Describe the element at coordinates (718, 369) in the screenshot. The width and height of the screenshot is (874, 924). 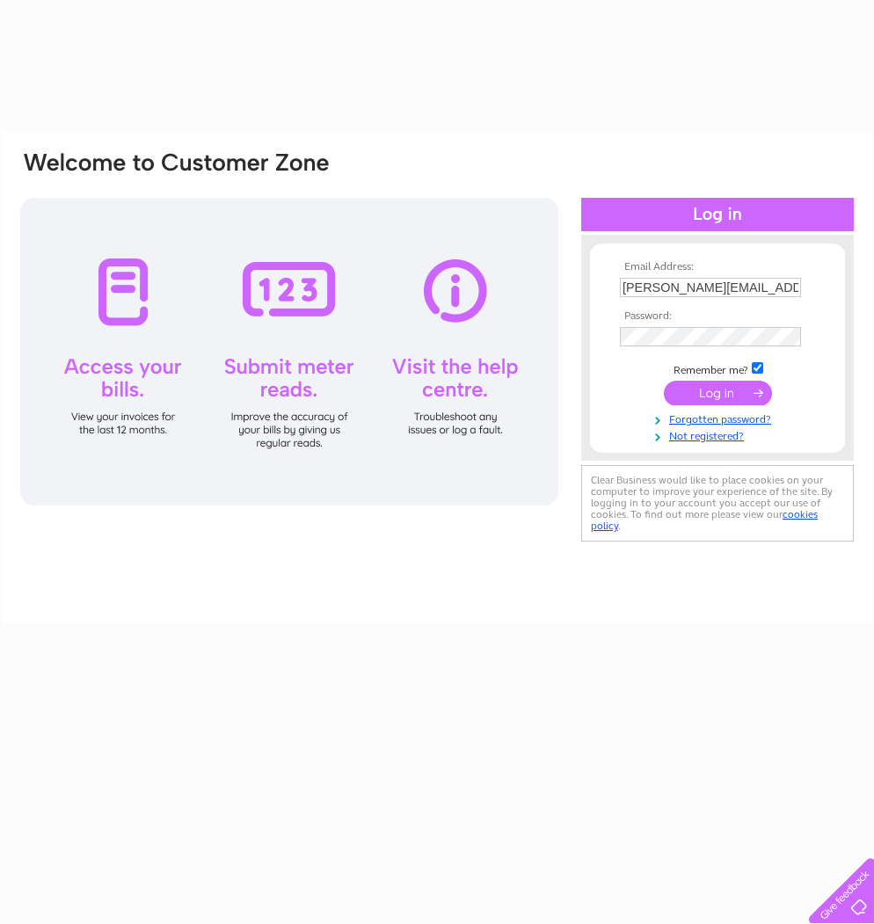
I see `td: Remember me?` at that location.